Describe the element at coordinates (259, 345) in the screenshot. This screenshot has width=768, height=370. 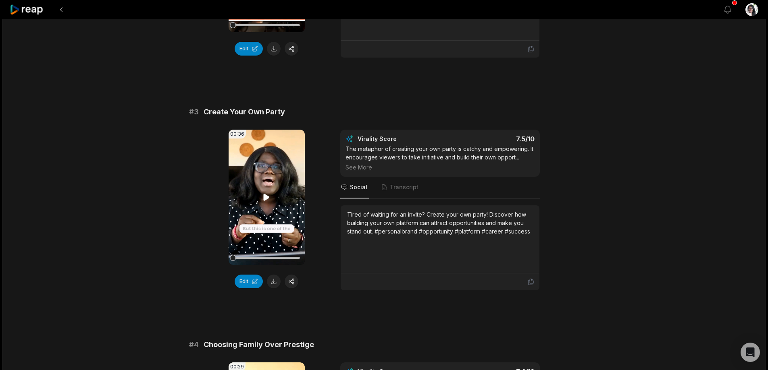
I see `span: Choosing Family Over Prestige` at that location.